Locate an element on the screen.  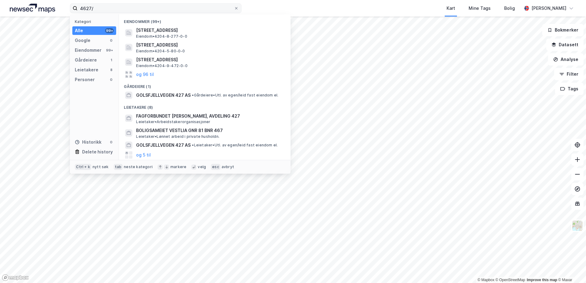
button: Analyse is located at coordinates (566, 59).